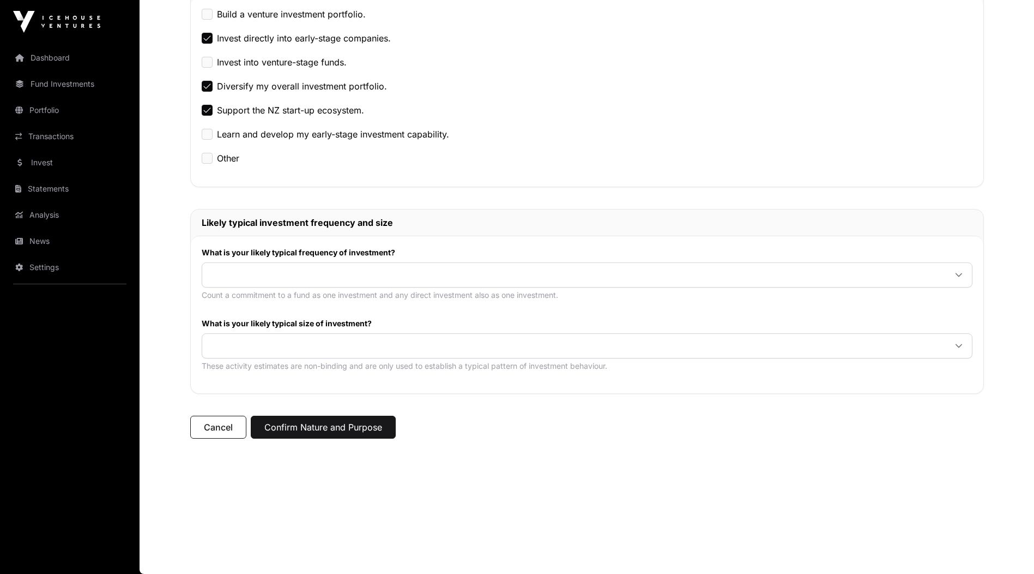 The image size is (1034, 574). What do you see at coordinates (70, 189) in the screenshot?
I see `a: Statements` at bounding box center [70, 189].